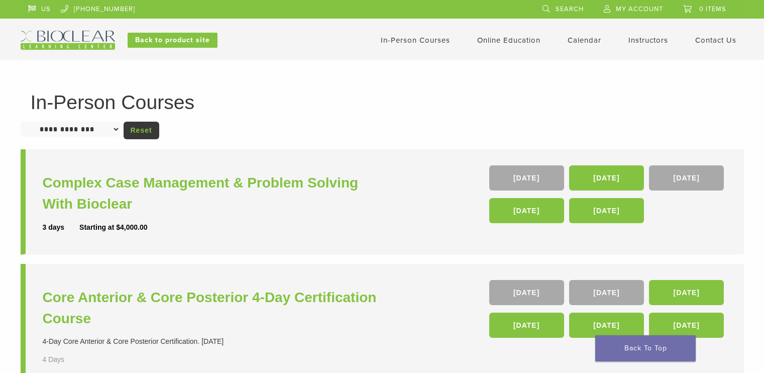  Describe the element at coordinates (113, 227) in the screenshot. I see `div: Starting at $4,000.00` at that location.